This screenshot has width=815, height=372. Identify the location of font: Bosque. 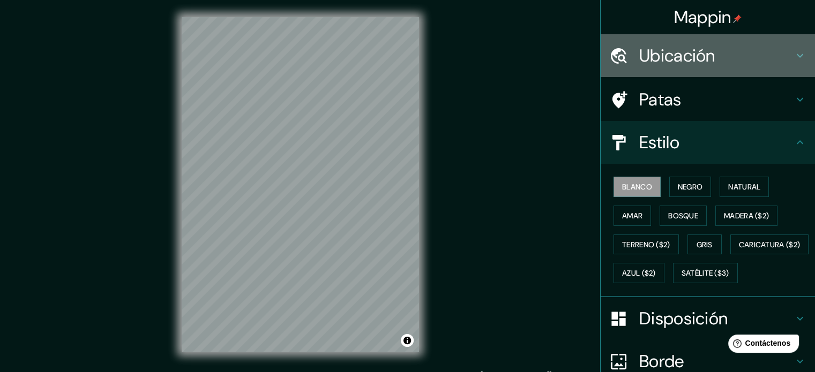
(683, 216).